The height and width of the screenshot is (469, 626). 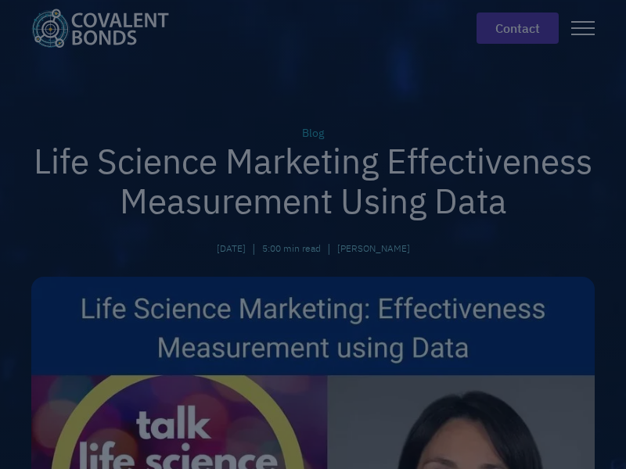 What do you see at coordinates (100, 28) in the screenshot?
I see `img: Covalent Bonds White / Teal Logo` at bounding box center [100, 28].